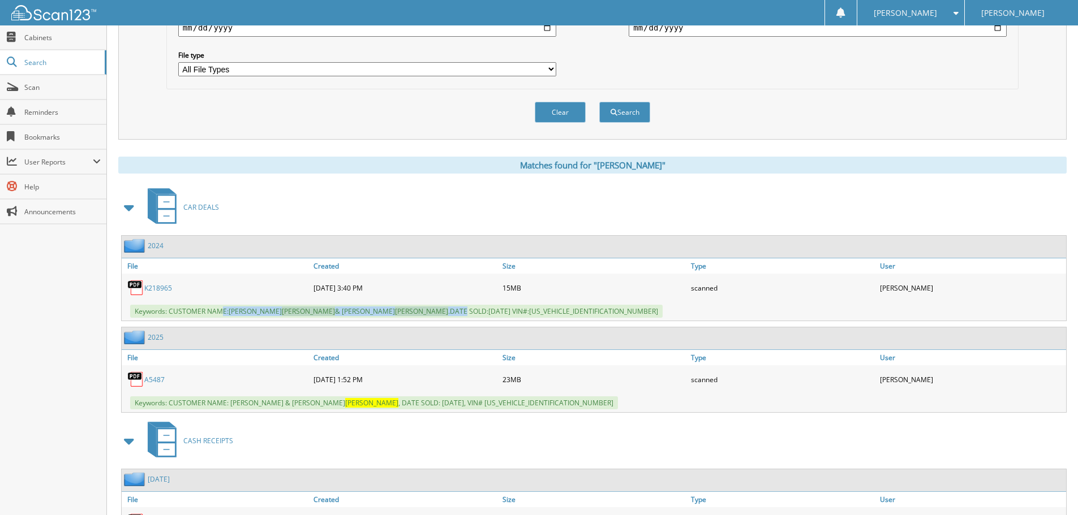 The height and width of the screenshot is (515, 1078). I want to click on a: A5487, so click(154, 380).